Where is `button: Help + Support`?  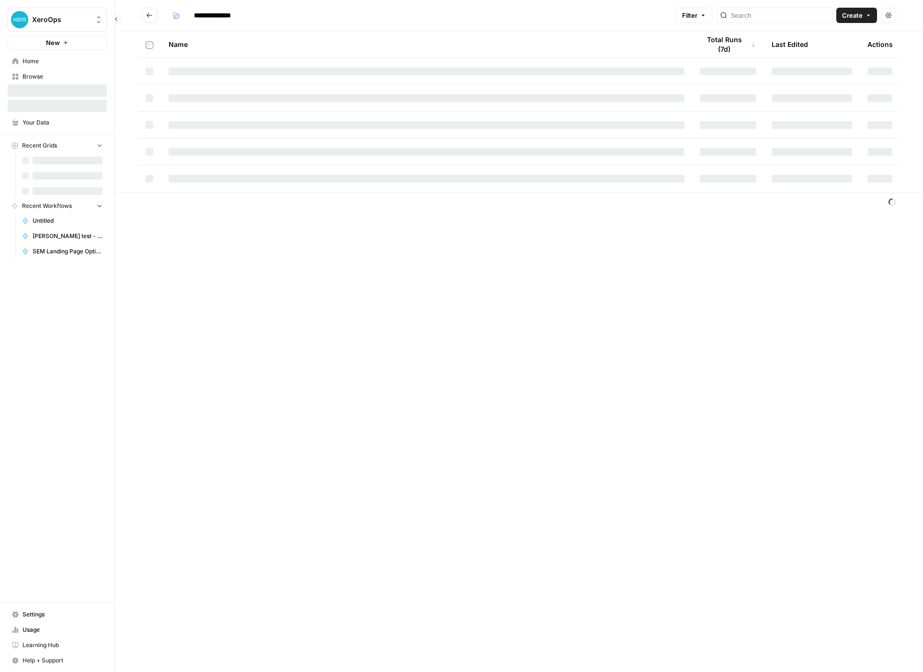 button: Help + Support is located at coordinates (57, 661).